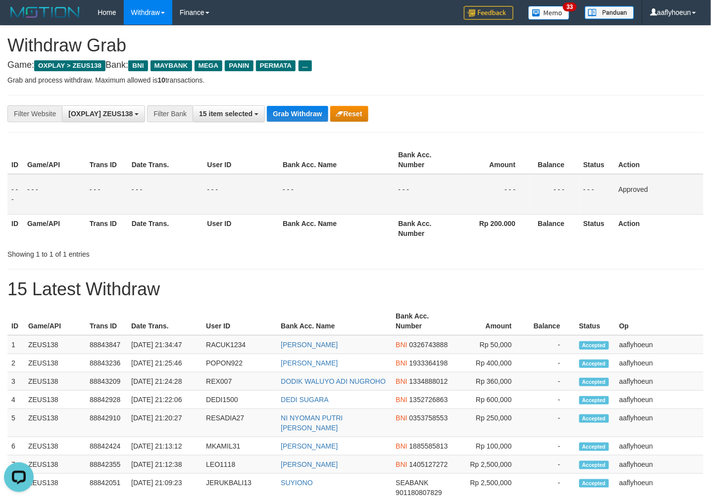 The image size is (711, 500). What do you see at coordinates (171, 66) in the screenshot?
I see `span: MAYBANK` at bounding box center [171, 66].